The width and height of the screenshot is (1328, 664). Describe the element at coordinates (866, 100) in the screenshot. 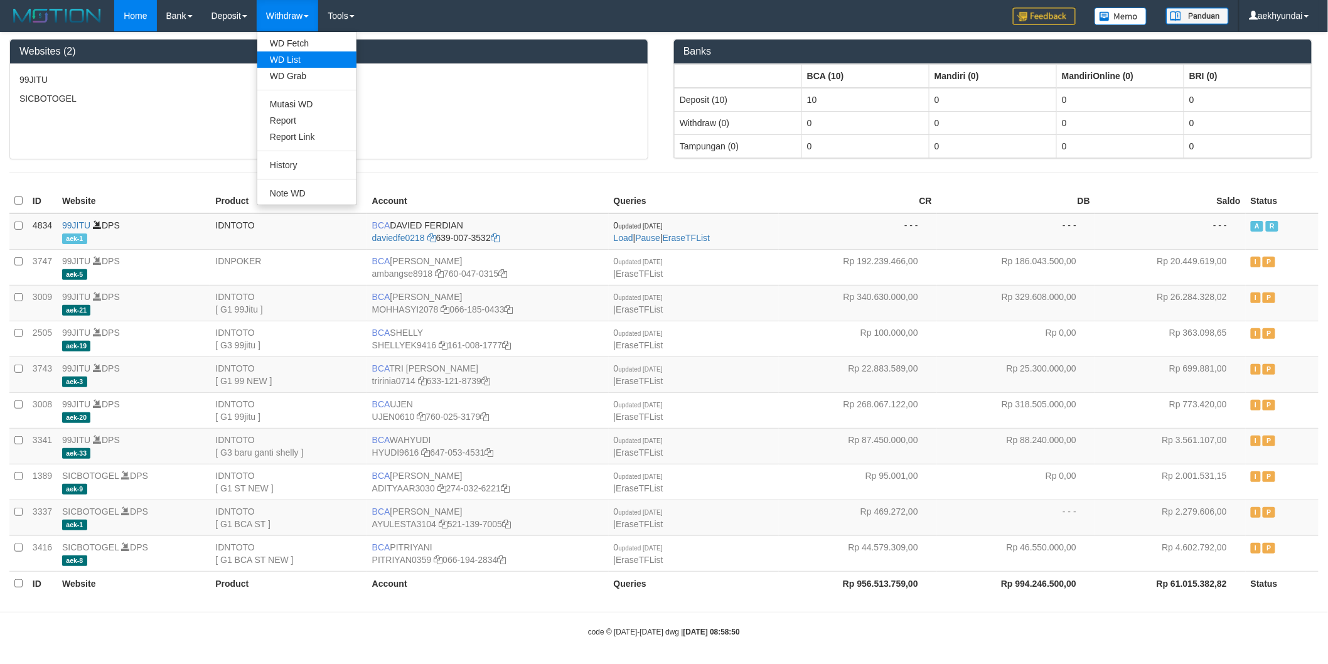

I see `td: 10` at that location.